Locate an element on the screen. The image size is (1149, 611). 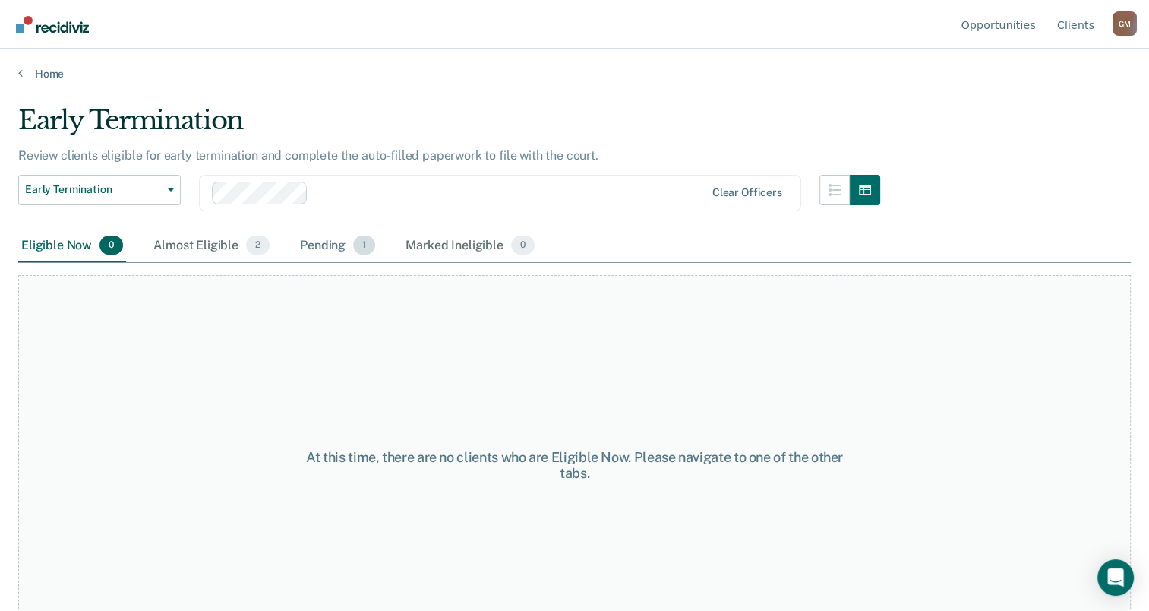
span: 1 is located at coordinates (364, 245).